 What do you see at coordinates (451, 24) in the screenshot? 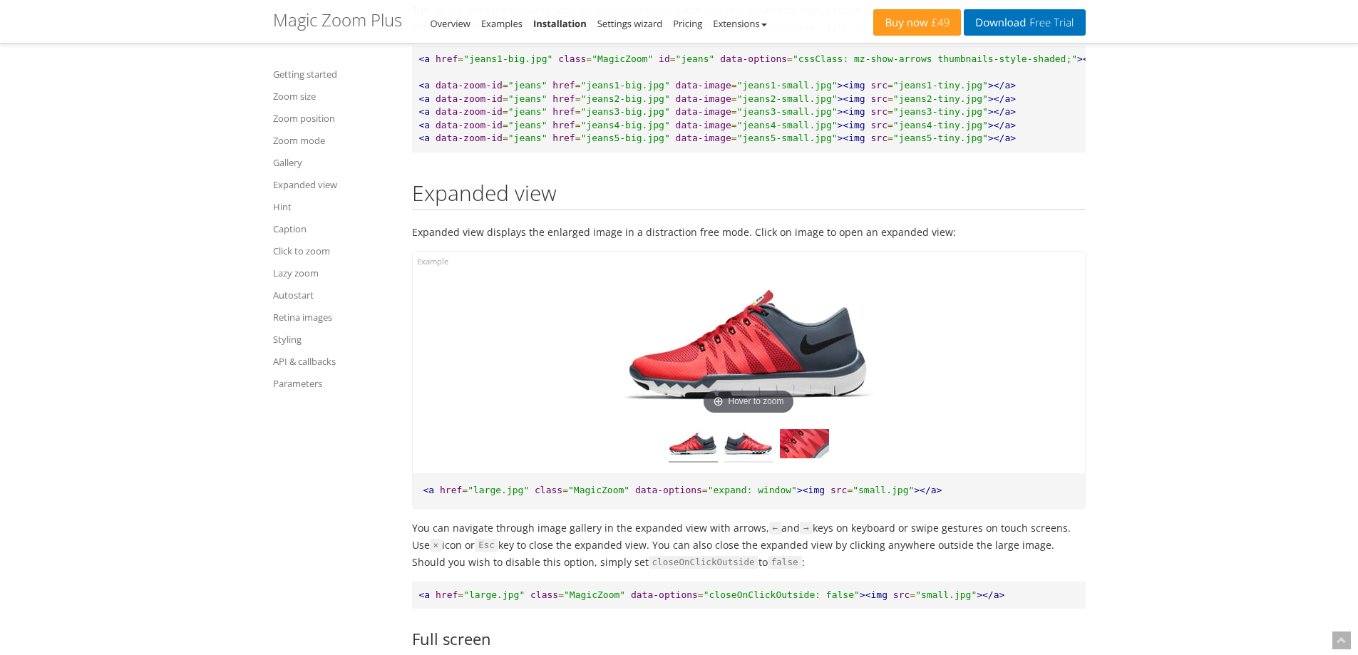
I see `a: Overview` at bounding box center [451, 24].